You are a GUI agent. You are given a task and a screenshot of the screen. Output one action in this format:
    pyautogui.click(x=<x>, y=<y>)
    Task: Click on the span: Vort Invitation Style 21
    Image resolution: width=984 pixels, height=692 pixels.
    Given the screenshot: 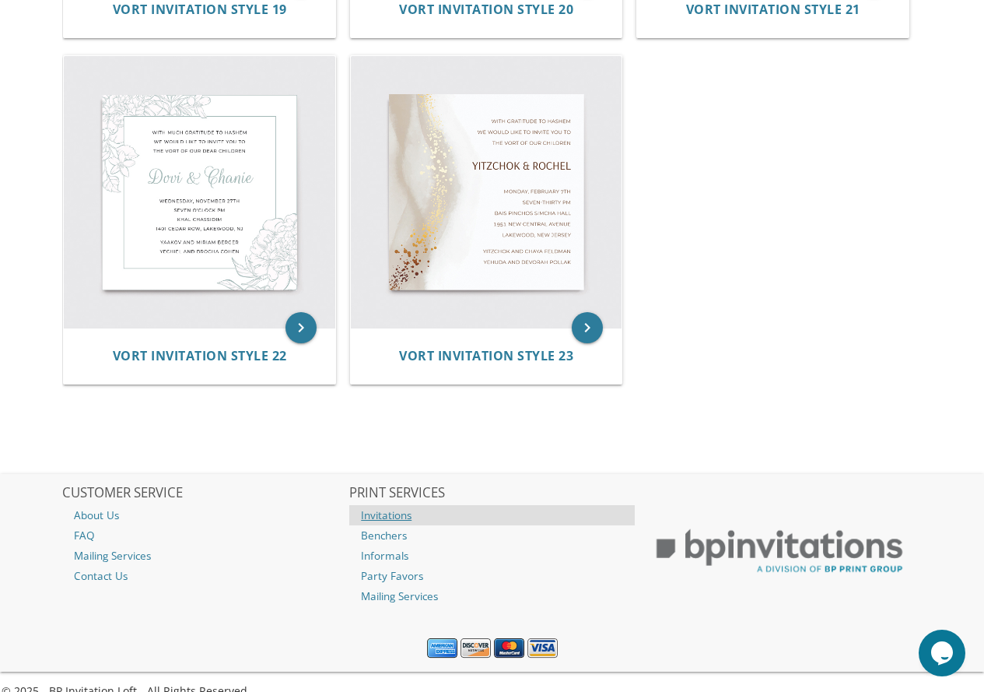 What is the action you would take?
    pyautogui.click(x=773, y=9)
    